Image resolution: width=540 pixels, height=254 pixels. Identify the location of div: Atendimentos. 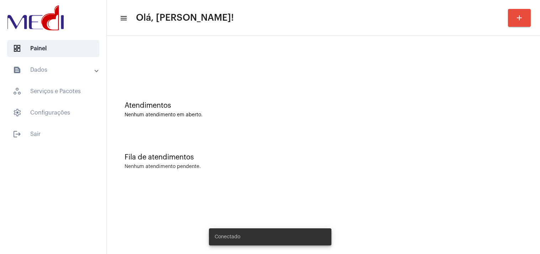
(323, 105).